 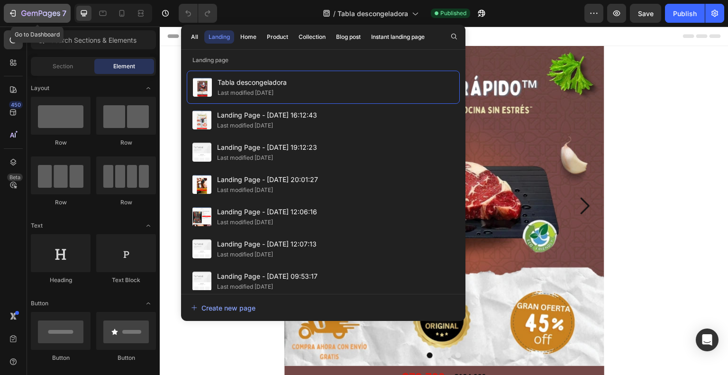 What do you see at coordinates (144, 179) in the screenshot?
I see `button: Carousel Back Arrow` at bounding box center [144, 179].